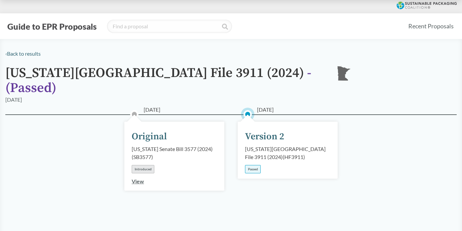  I want to click on span: - ( Passed ), so click(158, 80).